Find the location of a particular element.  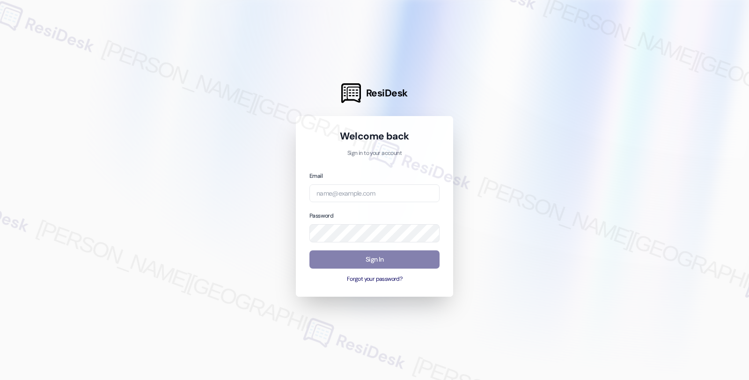

button: Sign In is located at coordinates (374, 259).